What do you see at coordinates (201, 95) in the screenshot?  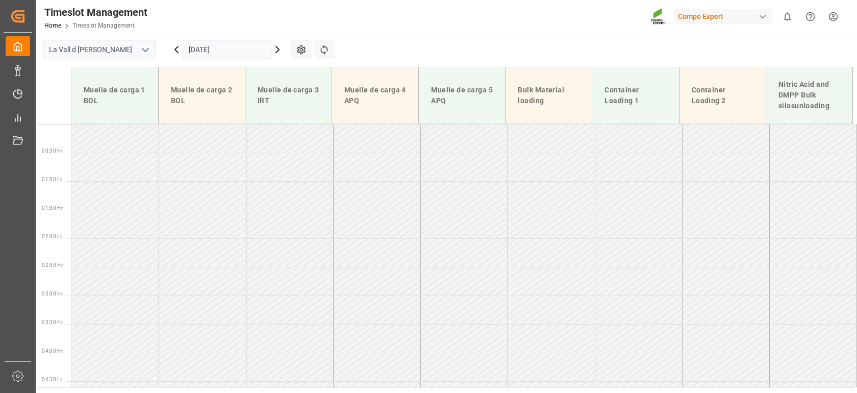 I see `div: Muelle de carga 2 BOL` at bounding box center [201, 95].